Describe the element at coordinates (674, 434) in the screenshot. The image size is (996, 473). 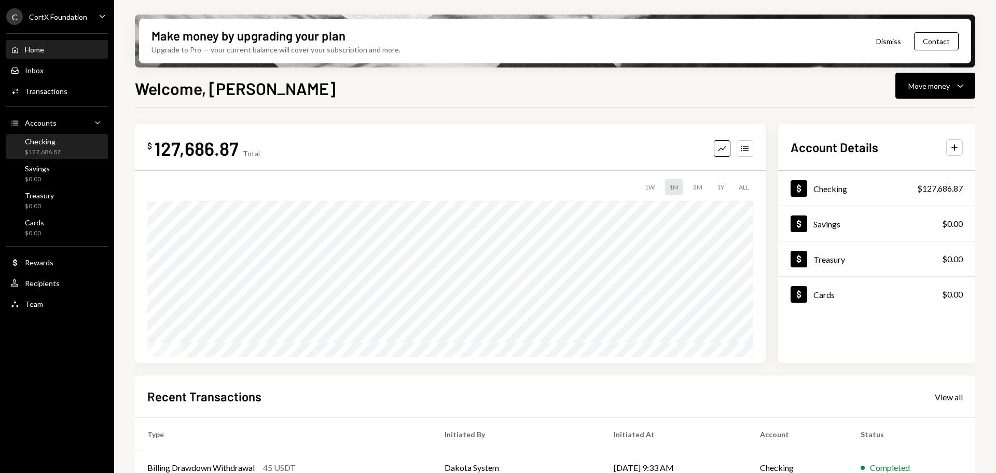
I see `th: Initiated At` at that location.